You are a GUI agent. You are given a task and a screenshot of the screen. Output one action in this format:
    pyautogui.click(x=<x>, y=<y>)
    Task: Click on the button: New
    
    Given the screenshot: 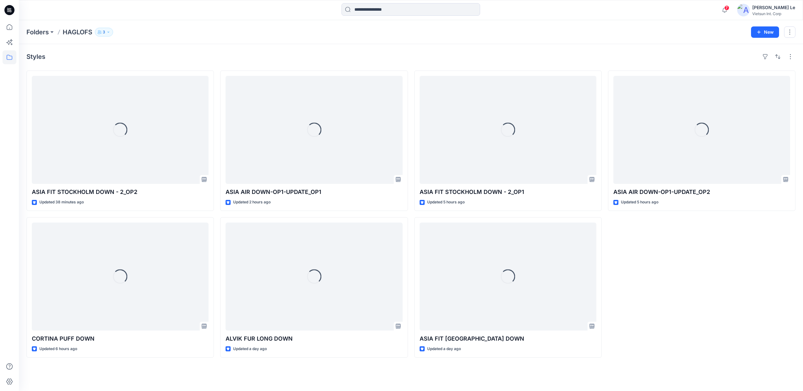 What is the action you would take?
    pyautogui.click(x=765, y=32)
    